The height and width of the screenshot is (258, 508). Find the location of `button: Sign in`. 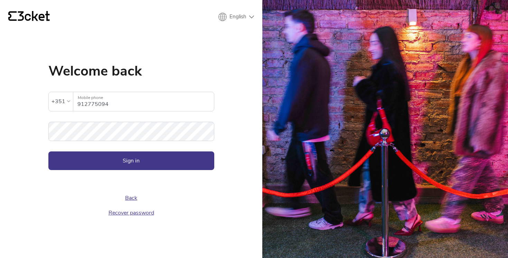

button: Sign in is located at coordinates (131, 161).